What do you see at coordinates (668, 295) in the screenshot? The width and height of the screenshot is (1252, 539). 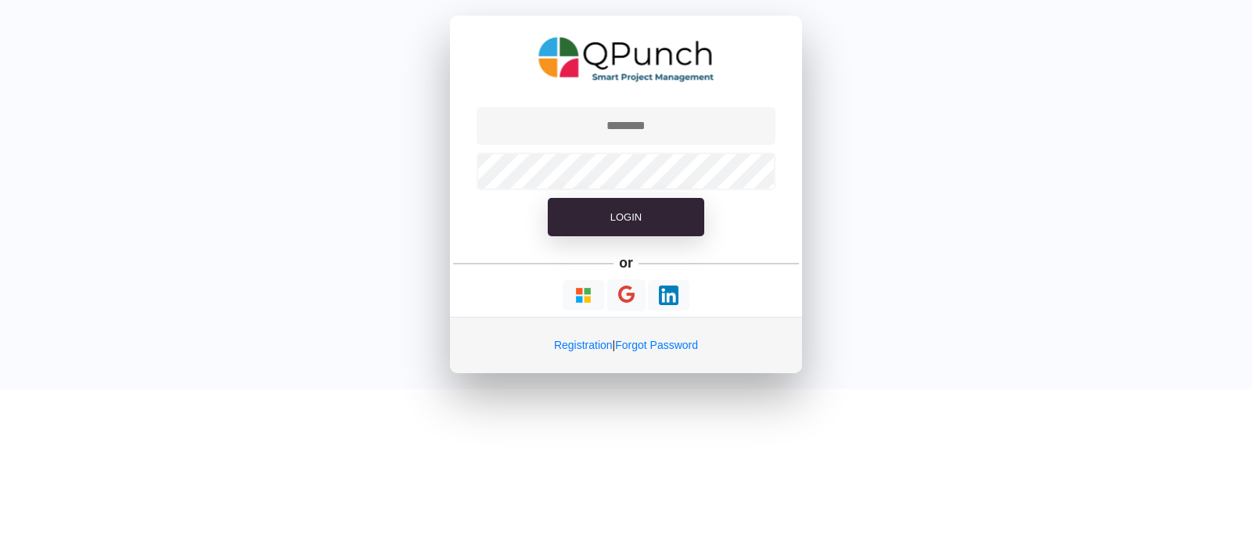 I see `button: Continue With LinkedIn` at bounding box center [668, 295].